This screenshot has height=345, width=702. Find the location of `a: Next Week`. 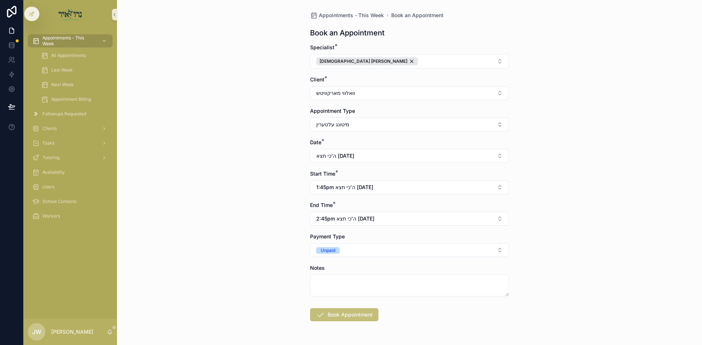

a: Next Week is located at coordinates (75, 85).